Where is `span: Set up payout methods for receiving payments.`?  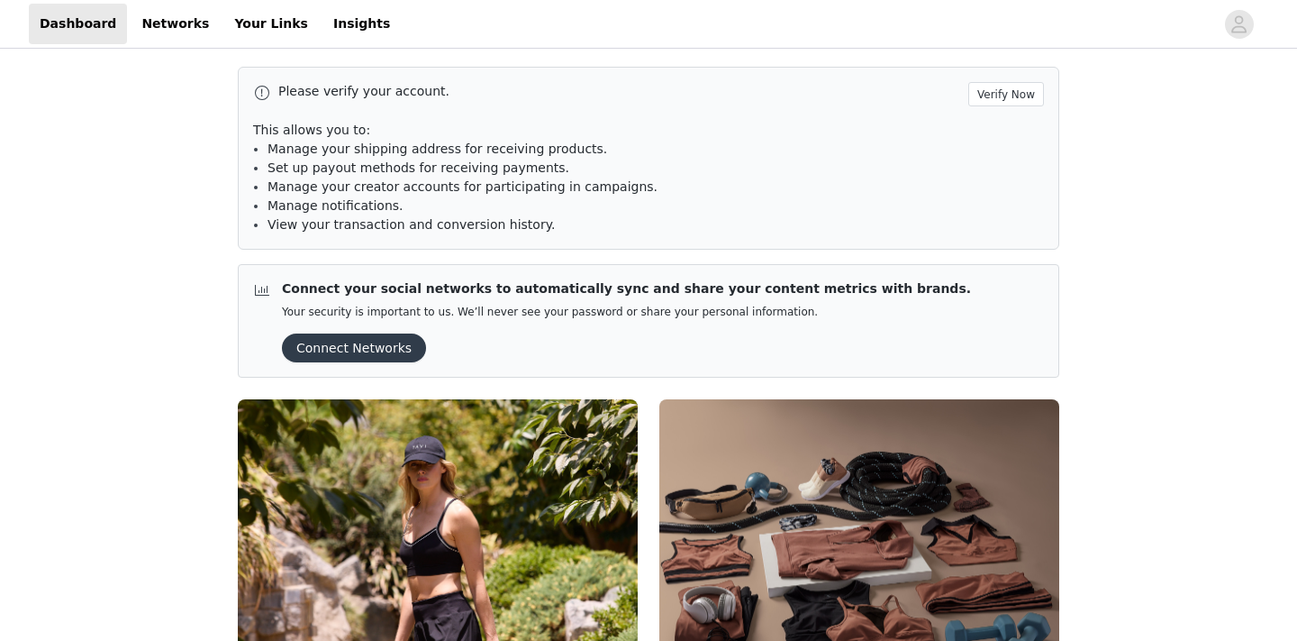
span: Set up payout methods for receiving payments. is located at coordinates (418, 168).